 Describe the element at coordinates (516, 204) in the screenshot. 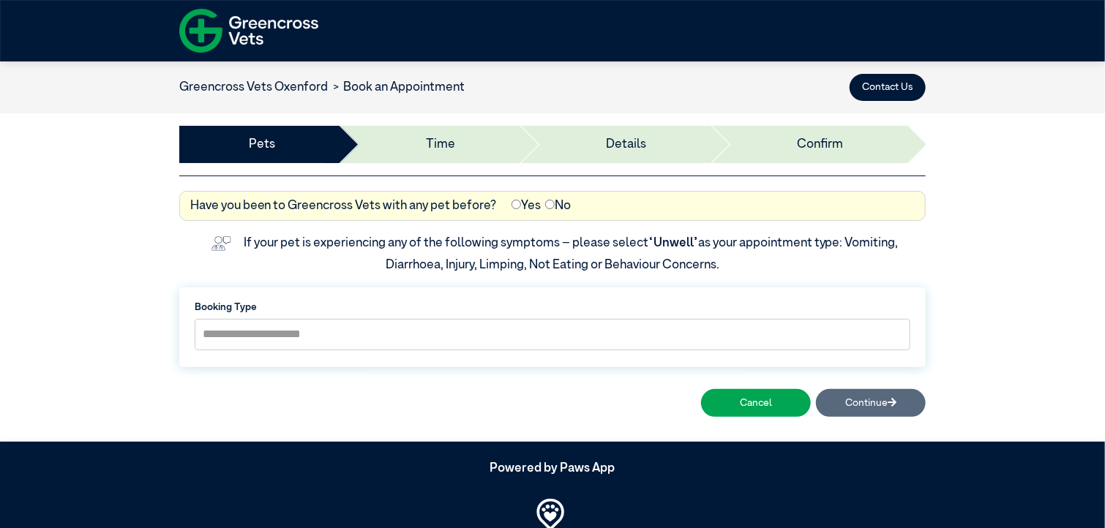

I see `input: Yes` at that location.